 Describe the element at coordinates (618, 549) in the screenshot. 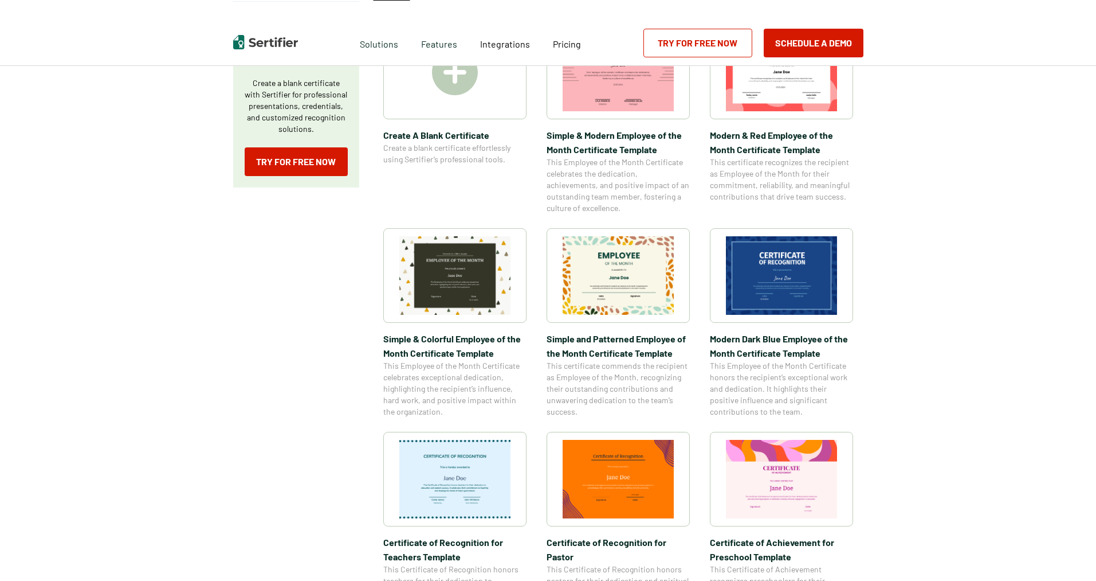

I see `span: Certificate of Recognition for Pastor` at that location.